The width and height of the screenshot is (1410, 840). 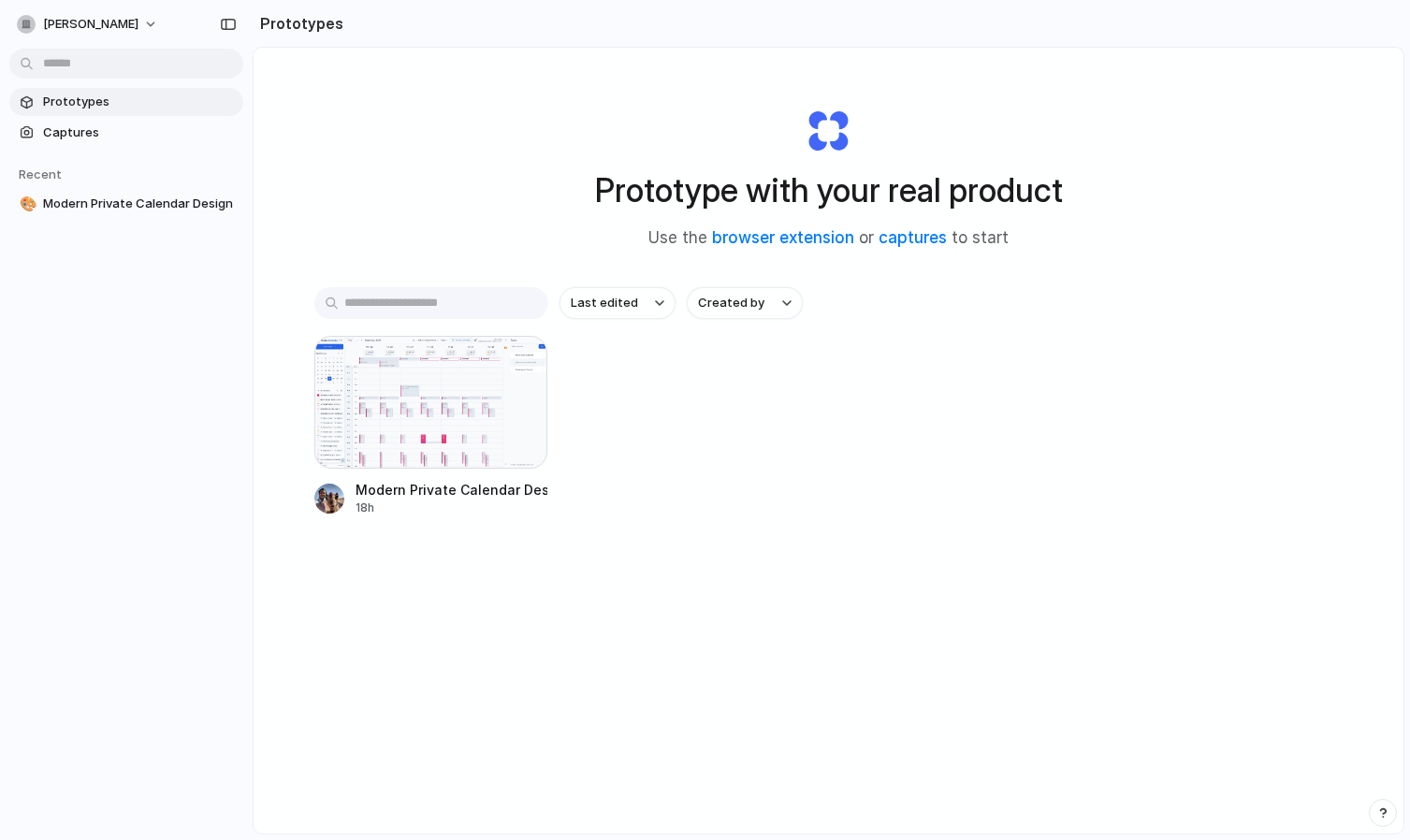 What do you see at coordinates (618, 303) in the screenshot?
I see `button: Last edited` at bounding box center [618, 303].